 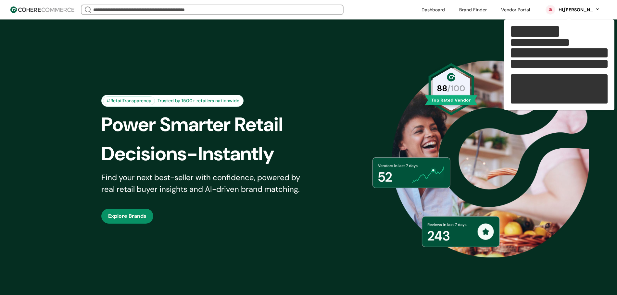 What do you see at coordinates (198, 101) in the screenshot?
I see `div: Trusted by 1500+ retailers nationwide` at bounding box center [198, 101].